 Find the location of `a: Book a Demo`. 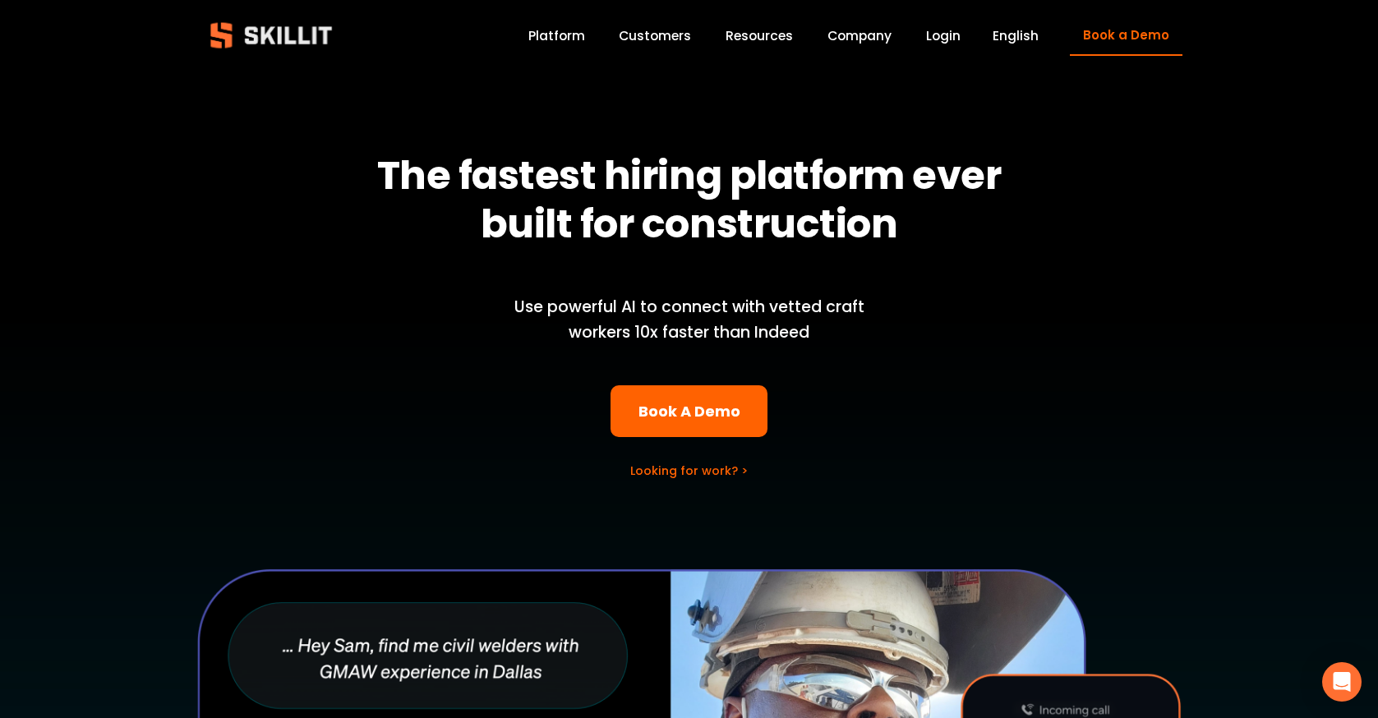

a: Book a Demo is located at coordinates (1126, 35).